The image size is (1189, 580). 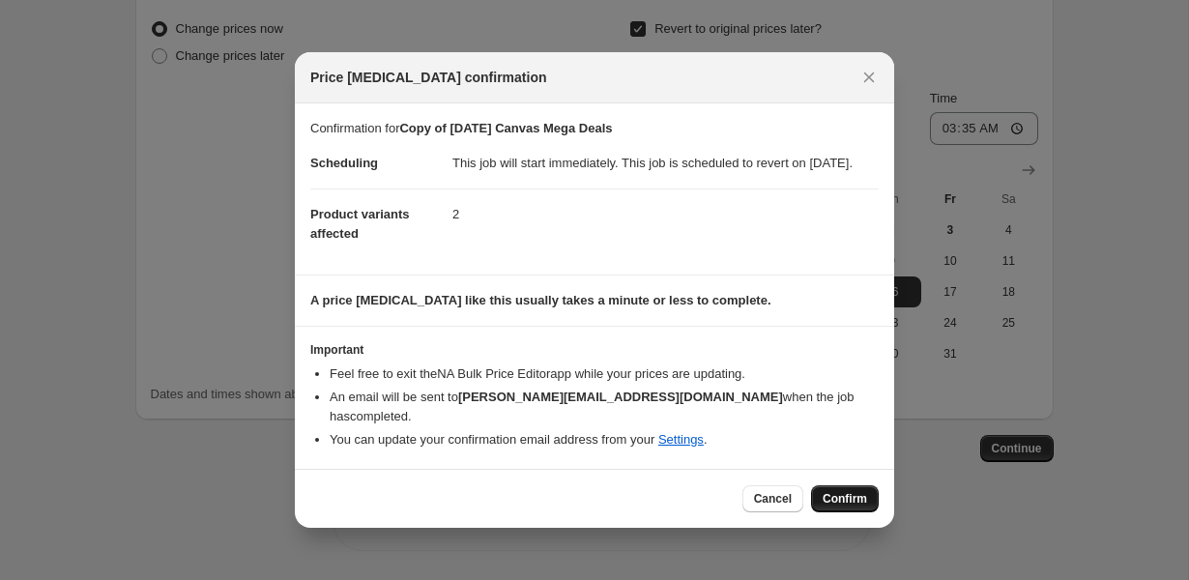 What do you see at coordinates (772, 499) in the screenshot?
I see `button: Cancel` at bounding box center [772, 499].